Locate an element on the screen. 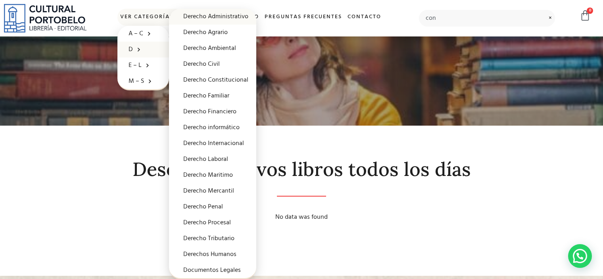 Image resolution: width=603 pixels, height=279 pixels. a: 0 is located at coordinates (585, 15).